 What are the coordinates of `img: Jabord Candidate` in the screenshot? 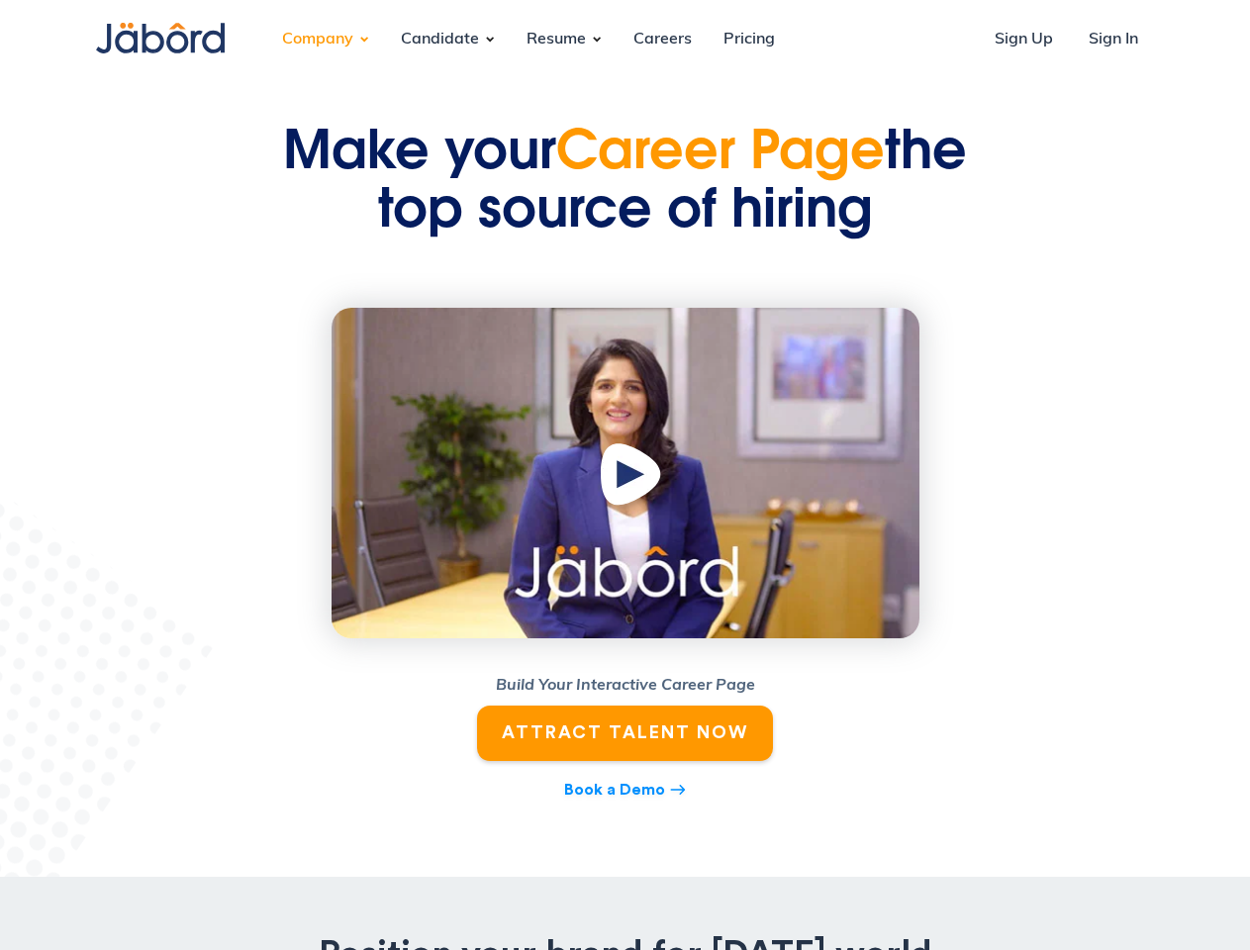 It's located at (160, 38).